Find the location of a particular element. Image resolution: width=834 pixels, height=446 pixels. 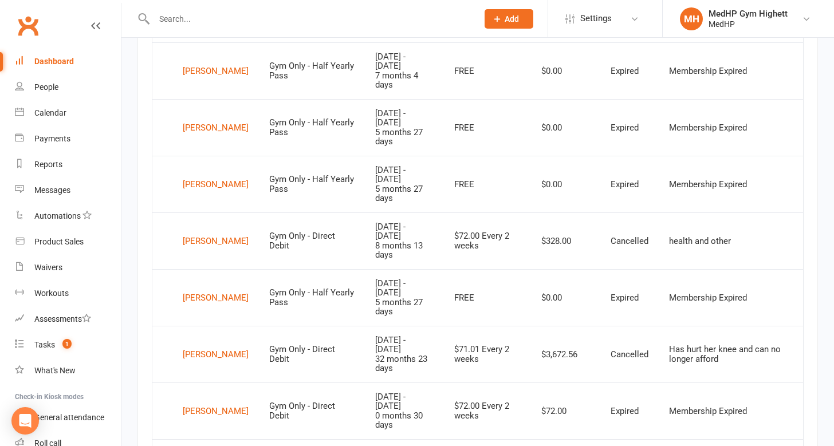

a: Messages is located at coordinates (68, 190).